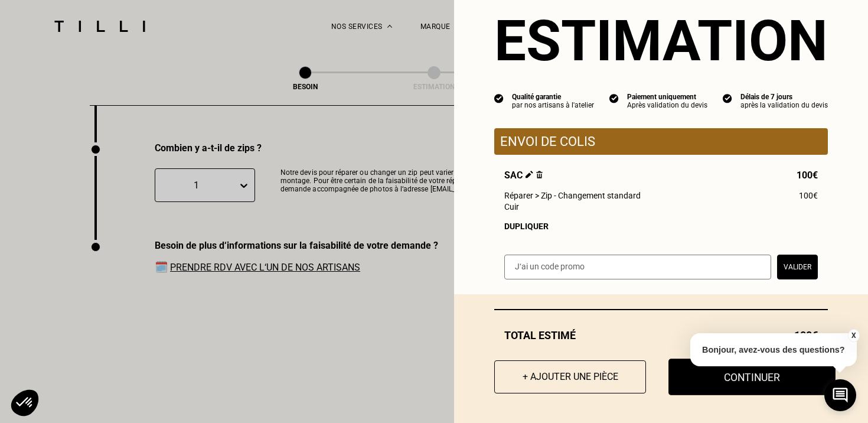  What do you see at coordinates (784, 105) in the screenshot?
I see `div: après la validation du devis` at bounding box center [784, 105].